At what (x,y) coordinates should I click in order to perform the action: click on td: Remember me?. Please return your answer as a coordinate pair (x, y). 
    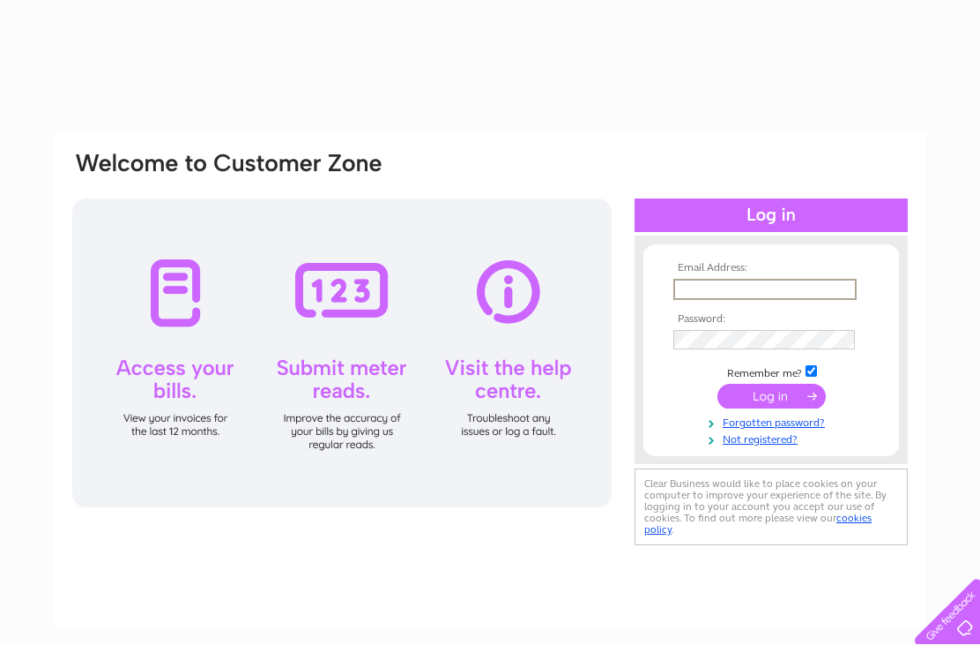
    Looking at the image, I should click on (771, 371).